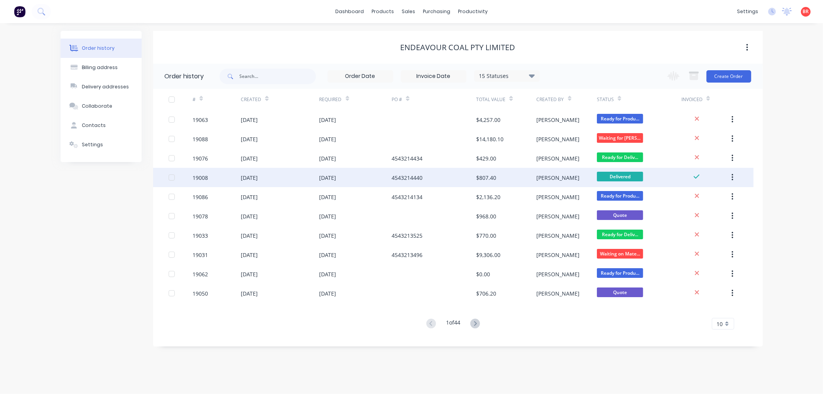  What do you see at coordinates (200, 235) in the screenshot?
I see `div: 19033` at bounding box center [200, 235].